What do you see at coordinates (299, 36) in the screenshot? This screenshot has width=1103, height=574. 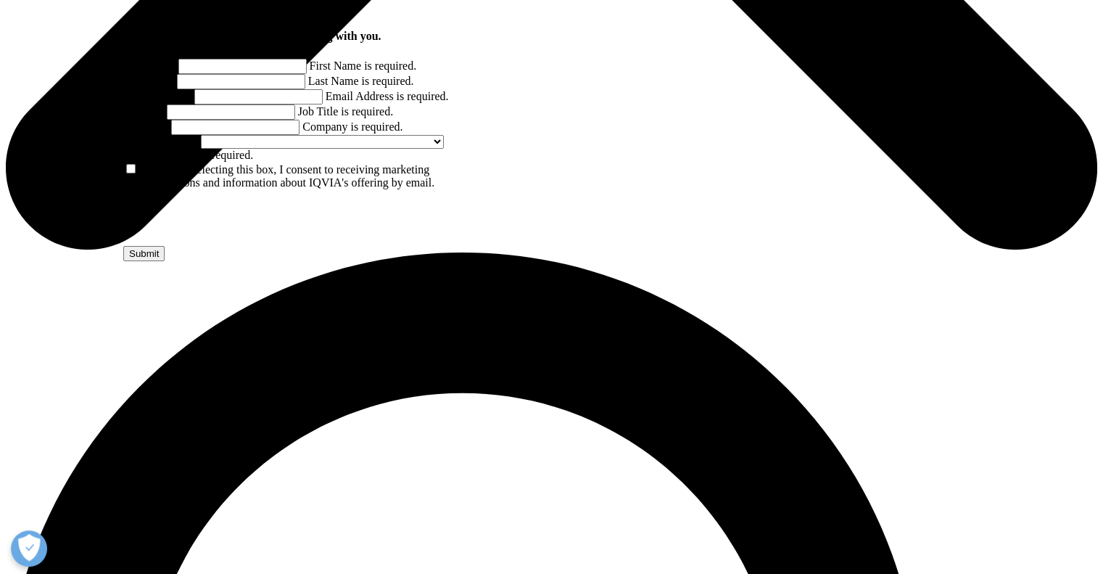 I see `h4: We are excited to share our latest thinking with you.` at bounding box center [299, 36].